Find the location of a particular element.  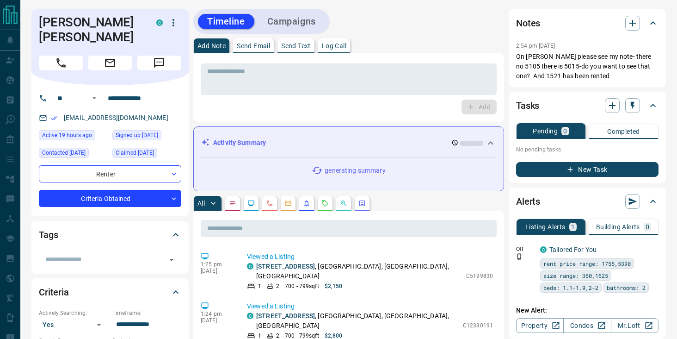

button: Timeline is located at coordinates (226, 21).